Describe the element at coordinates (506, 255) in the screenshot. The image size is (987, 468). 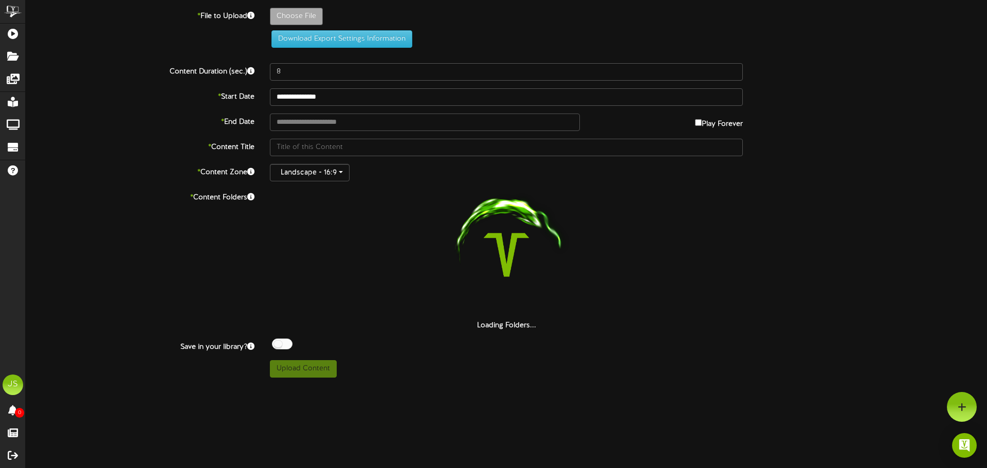
I see `img: loading-spinner-1.png` at that location.